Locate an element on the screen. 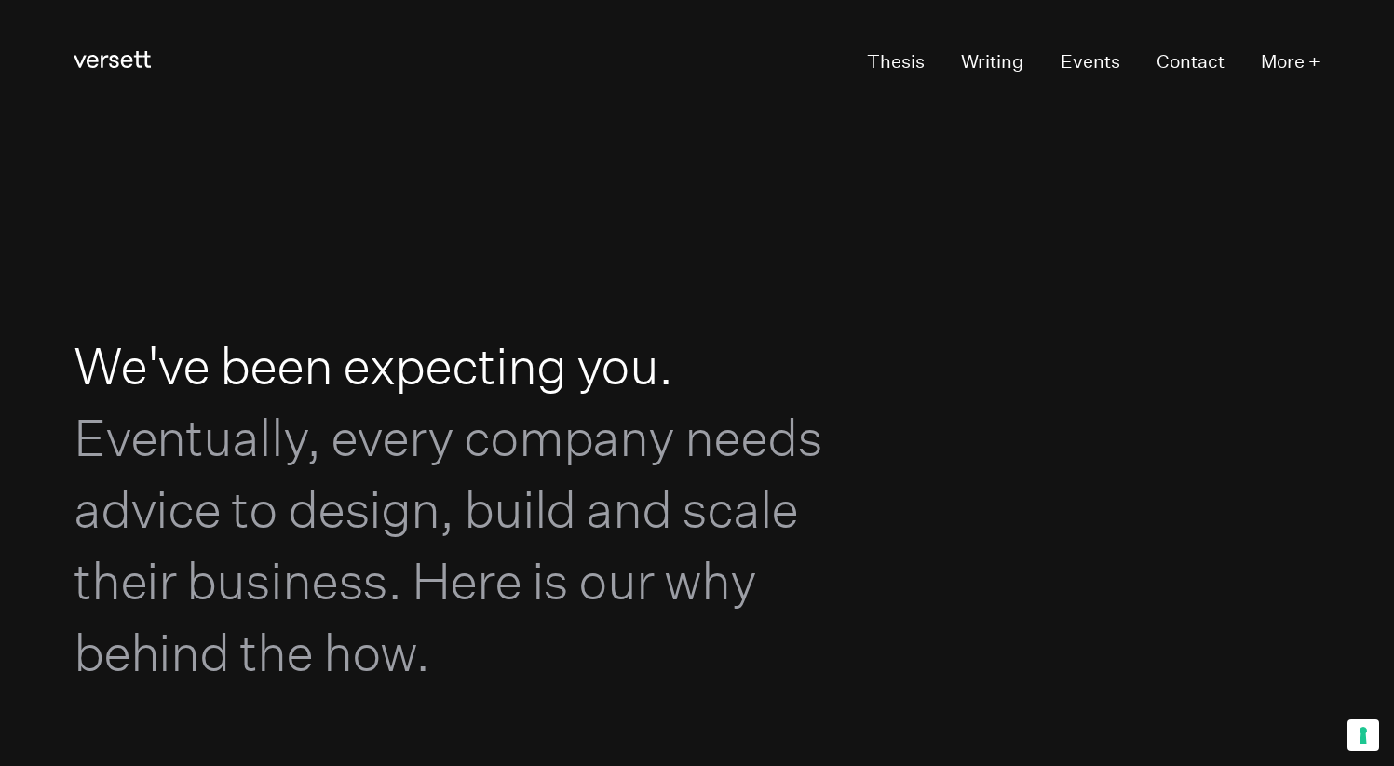  h1: We've been expecting you. is located at coordinates (484, 509).